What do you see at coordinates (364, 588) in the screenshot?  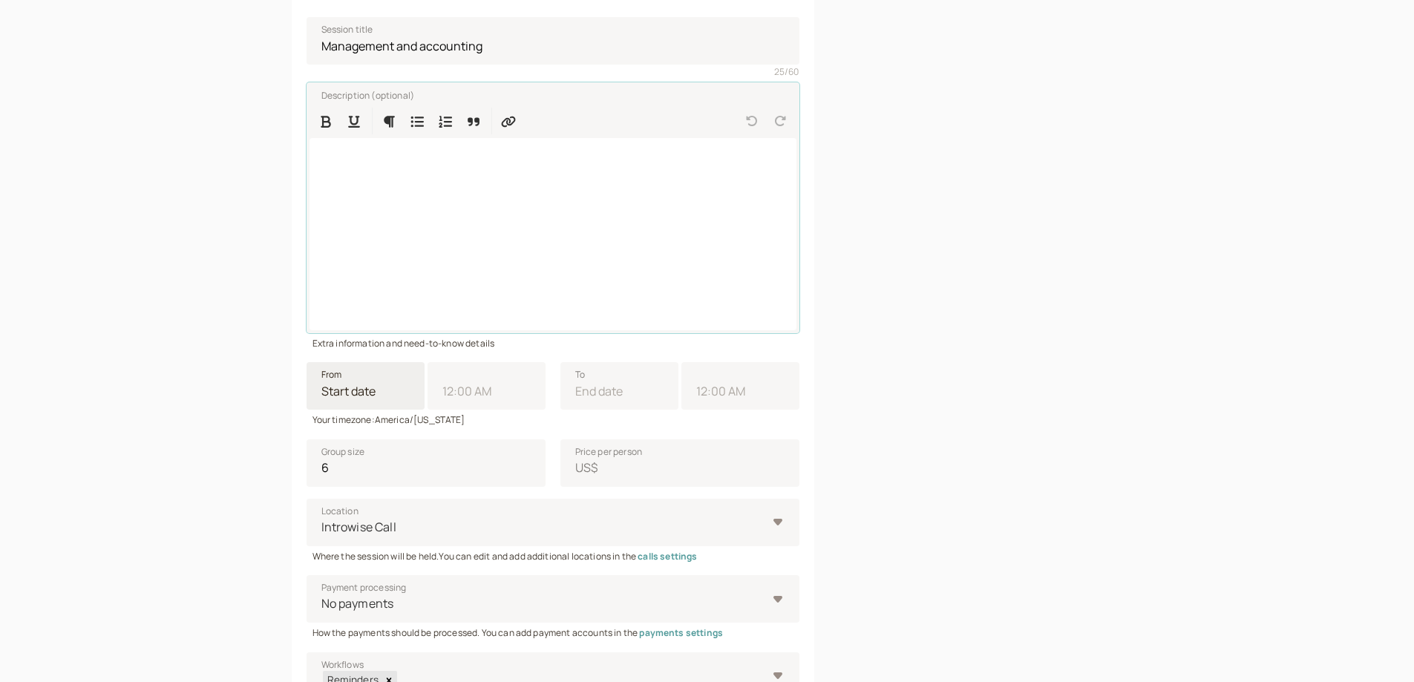 I see `span: Payment processing` at bounding box center [364, 588].